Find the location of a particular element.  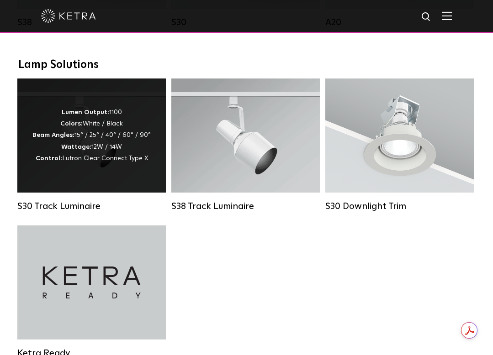

a: S38 Track Luminaire Lumen Output:1100Colors:White / BlackBeam Angles:10° / 25° / 40° / 60°Wattage... is located at coordinates (245, 145).